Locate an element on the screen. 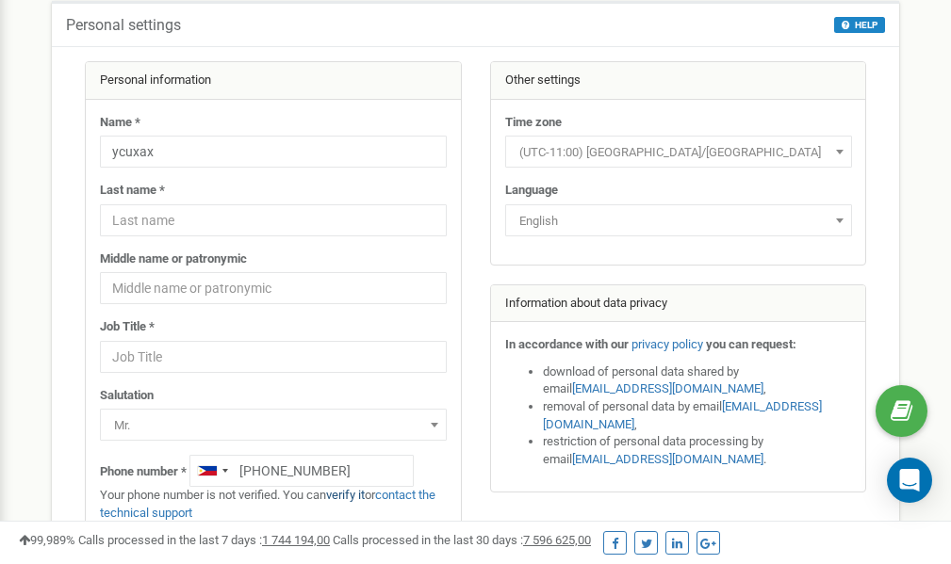  label: Time zone is located at coordinates (533, 122).